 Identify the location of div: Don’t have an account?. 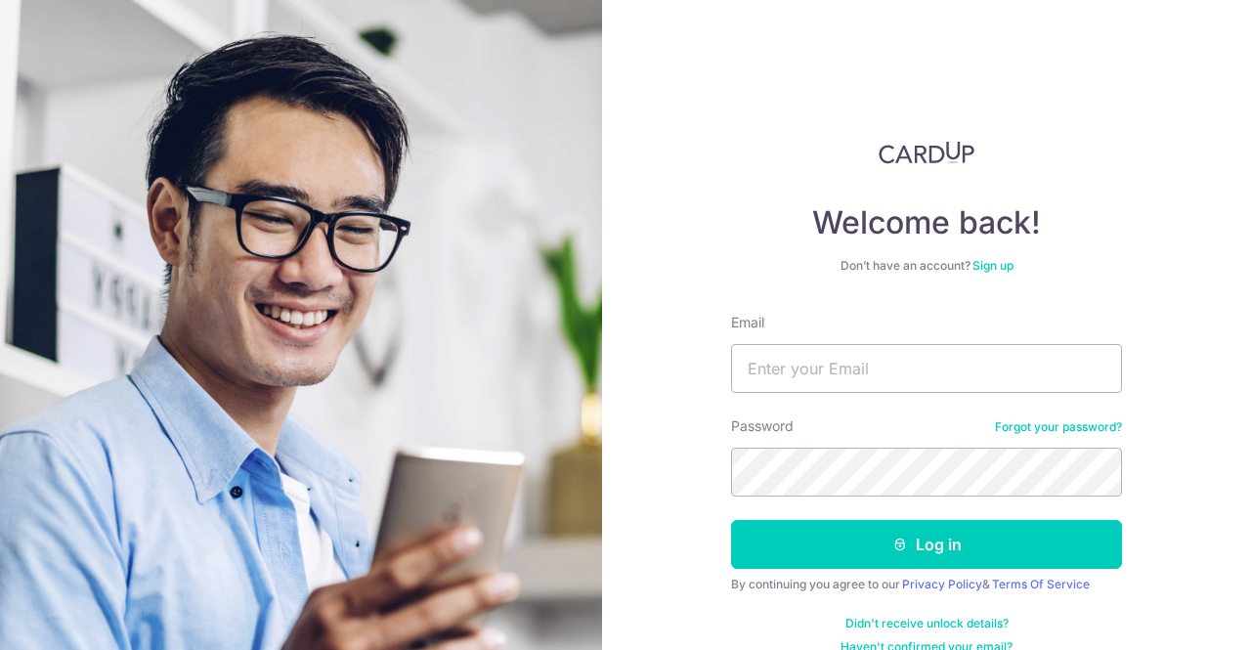
(927, 266).